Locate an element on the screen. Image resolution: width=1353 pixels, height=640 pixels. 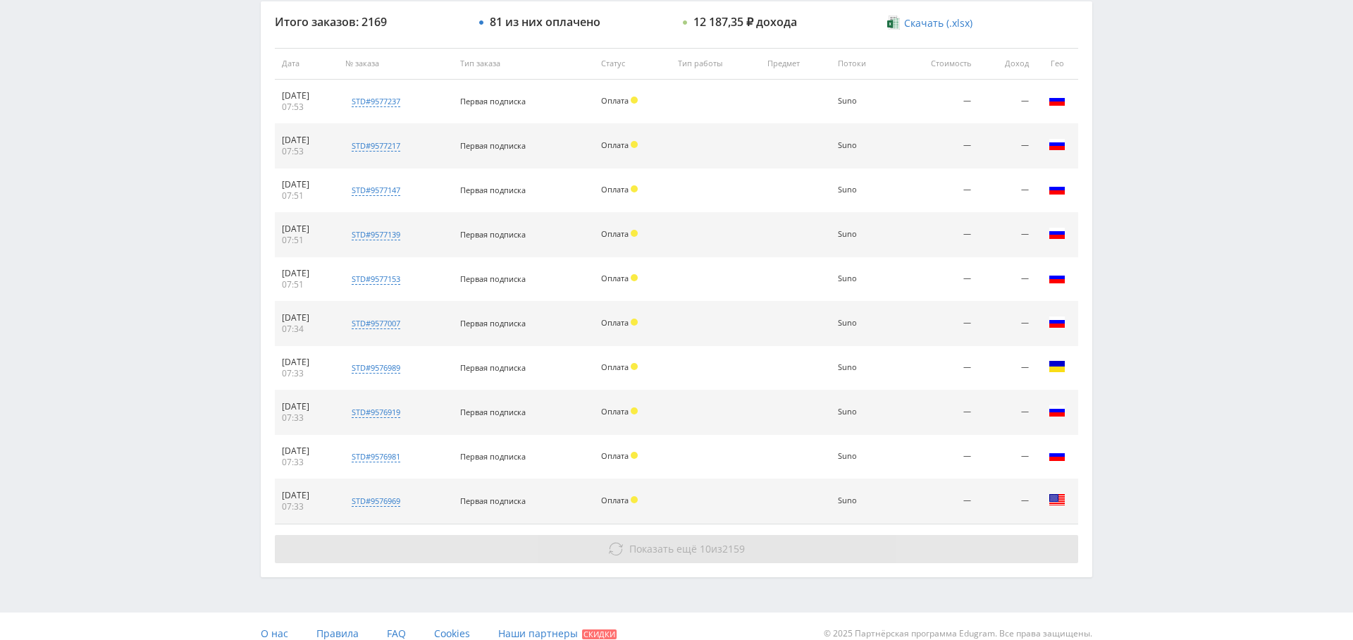
div: std#9577217 is located at coordinates (376, 146).